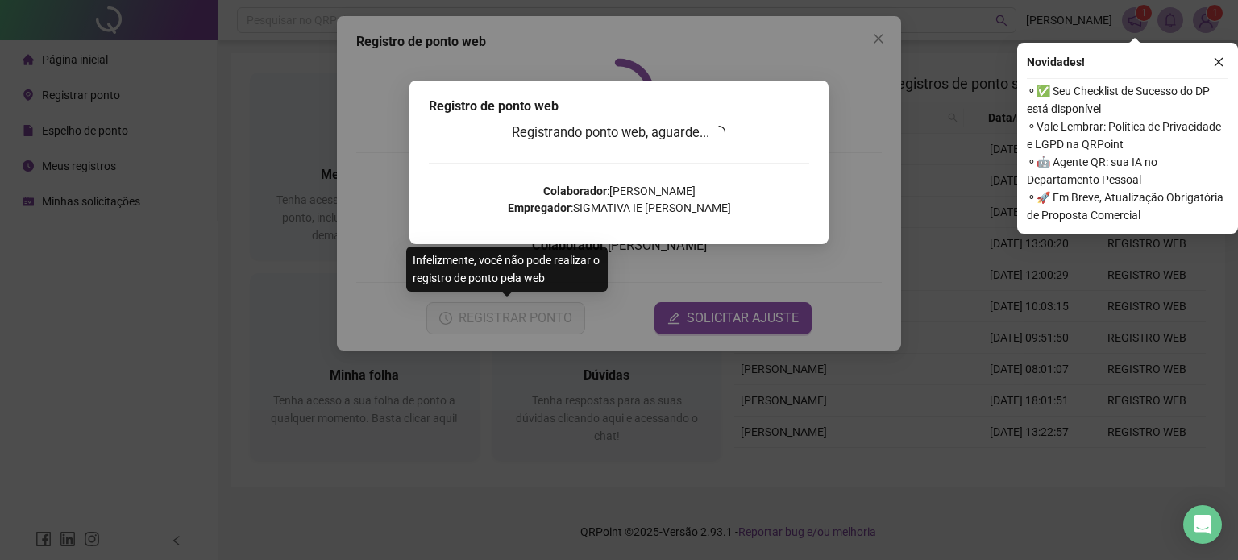  Describe the element at coordinates (539, 208) in the screenshot. I see `strong: Empregador` at that location.